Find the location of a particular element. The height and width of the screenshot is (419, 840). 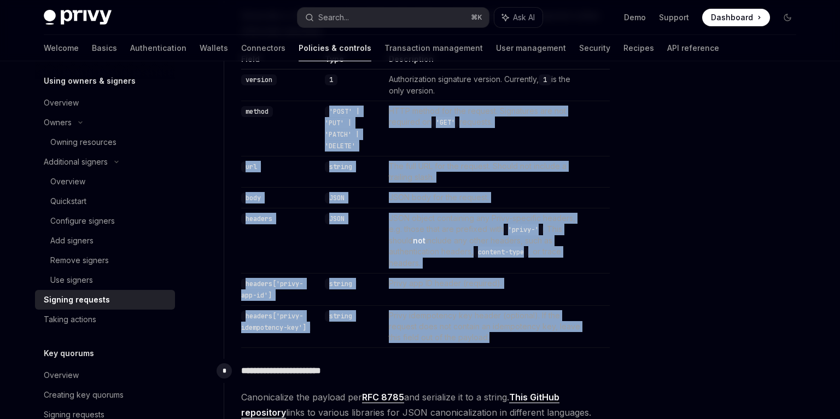

a: Basics is located at coordinates (104, 48).